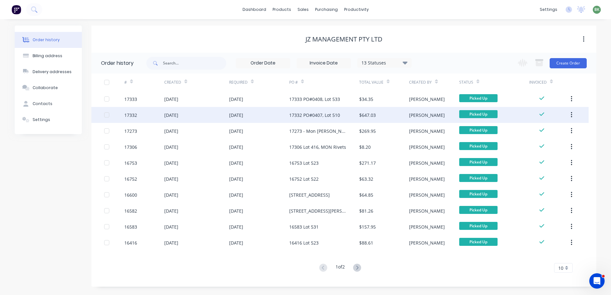 The image size is (611, 295). Describe the element at coordinates (48, 104) in the screenshot. I see `button: Contacts` at that location.